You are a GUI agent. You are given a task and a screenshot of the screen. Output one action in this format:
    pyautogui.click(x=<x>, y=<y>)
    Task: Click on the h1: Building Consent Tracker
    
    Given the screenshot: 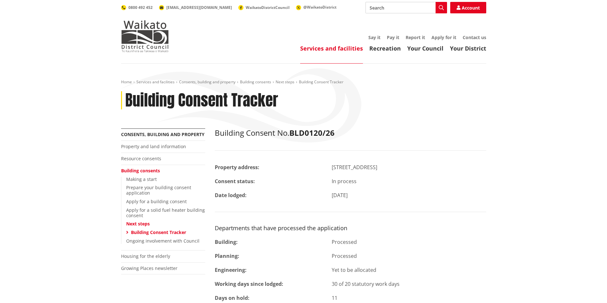 What is the action you would take?
    pyautogui.click(x=202, y=101)
    